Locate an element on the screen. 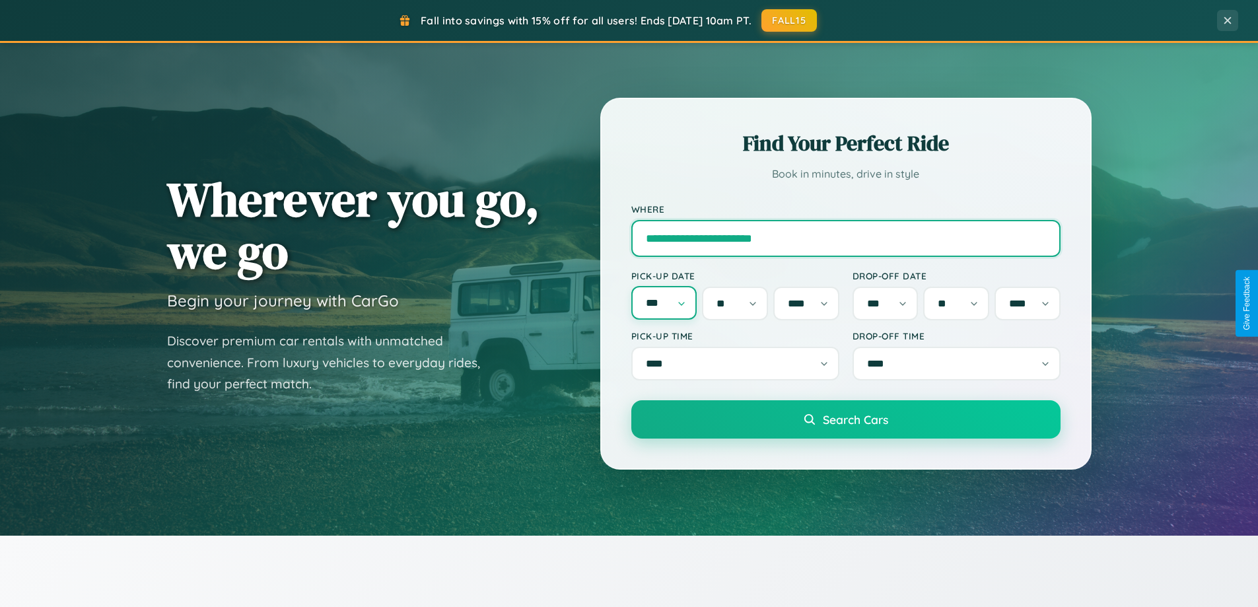 This screenshot has width=1258, height=607. span: Search Cars is located at coordinates (855, 419).